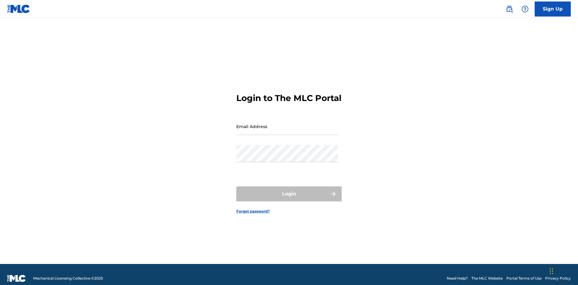 This screenshot has width=578, height=285. What do you see at coordinates (524, 279) in the screenshot?
I see `a: Portal Terms of Use` at bounding box center [524, 279].